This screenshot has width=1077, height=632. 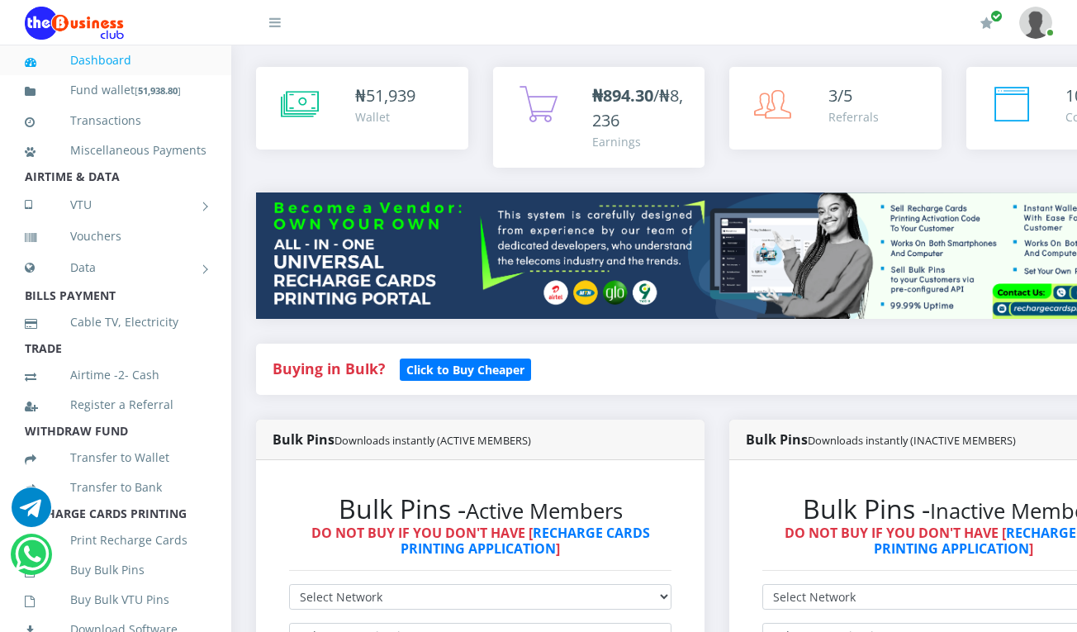 What do you see at coordinates (623, 95) in the screenshot?
I see `b: ₦894.30` at bounding box center [623, 95].